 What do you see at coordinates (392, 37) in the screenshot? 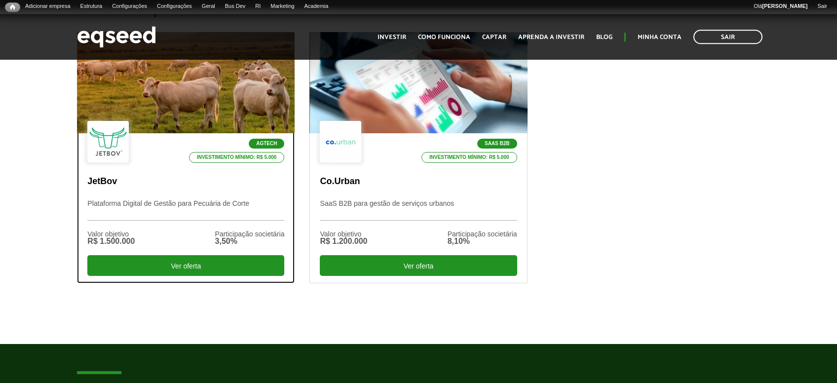
I see `a: Investir` at bounding box center [392, 37].